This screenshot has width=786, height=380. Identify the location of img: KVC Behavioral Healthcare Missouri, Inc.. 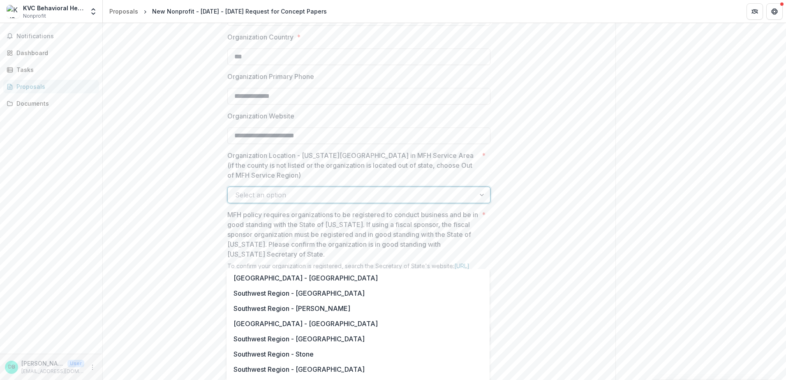
(13, 12).